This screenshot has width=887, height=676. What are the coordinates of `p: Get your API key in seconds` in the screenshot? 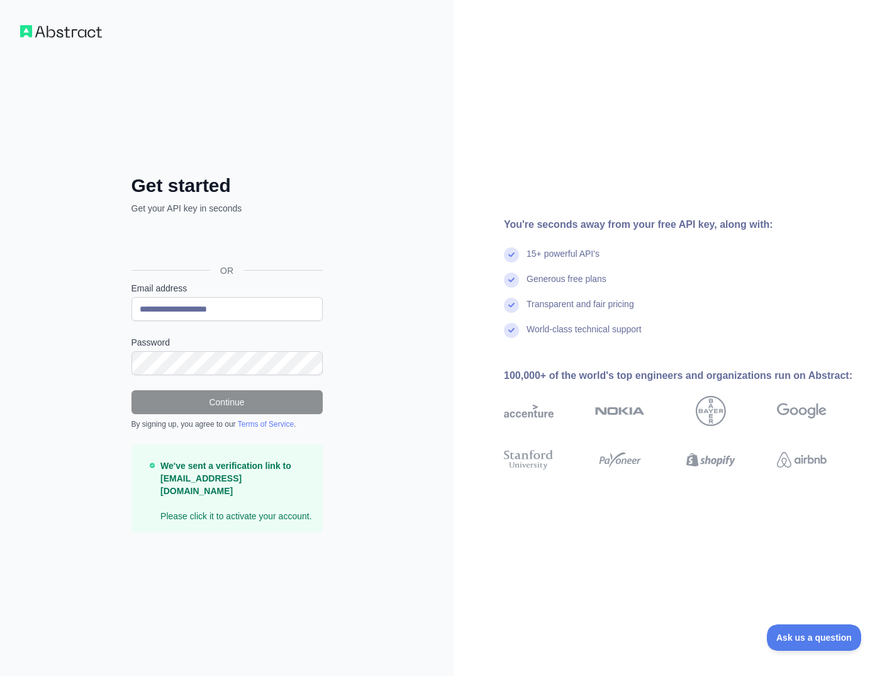 It's located at (227, 208).